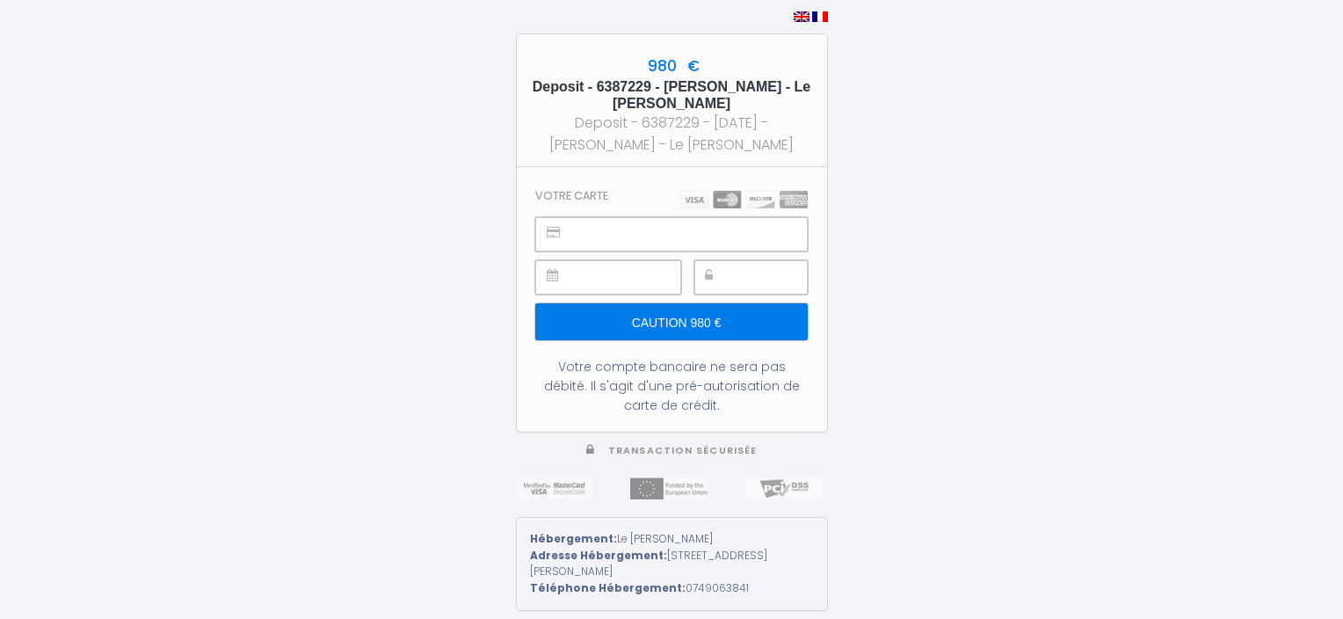  What do you see at coordinates (671, 386) in the screenshot?
I see `div: Votre compte bancaire ne sera pas débité. Il s'agit d'une pré-autorisation de carte de crédit.` at bounding box center [671, 386].